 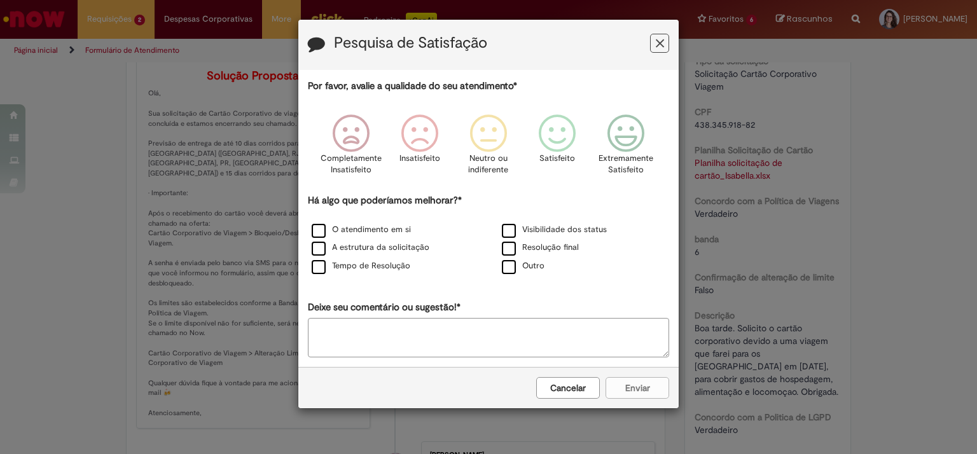 I want to click on p: Completamente Insatisfeito, so click(x=351, y=164).